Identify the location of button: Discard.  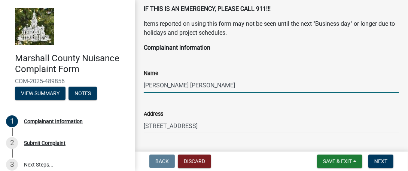
(194, 162).